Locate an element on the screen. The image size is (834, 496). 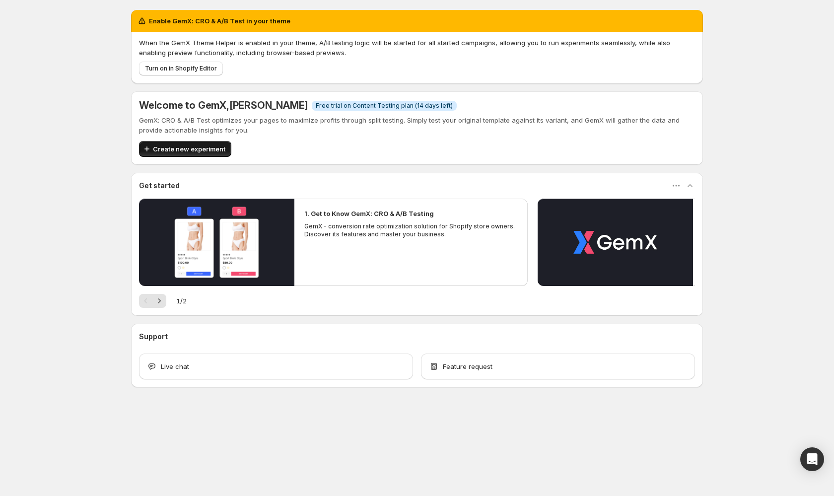
span: Create new experiment is located at coordinates (189, 149).